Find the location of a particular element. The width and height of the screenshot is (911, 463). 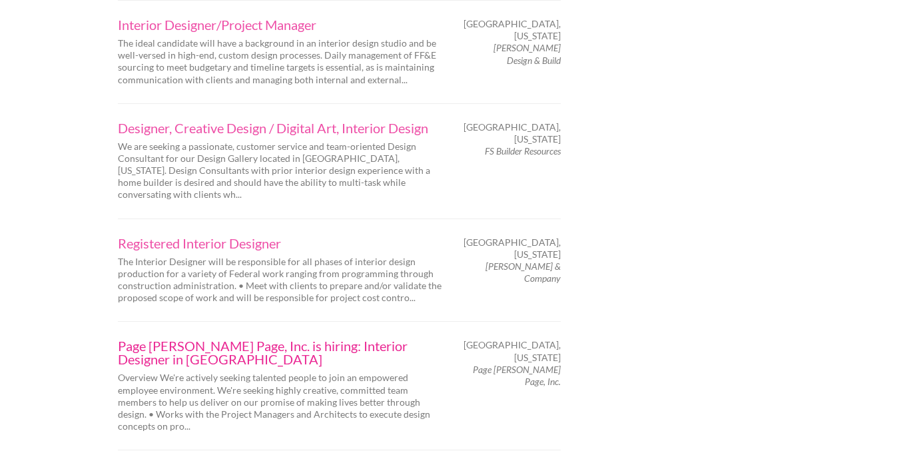

em: FS Builder Resources is located at coordinates (523, 151).